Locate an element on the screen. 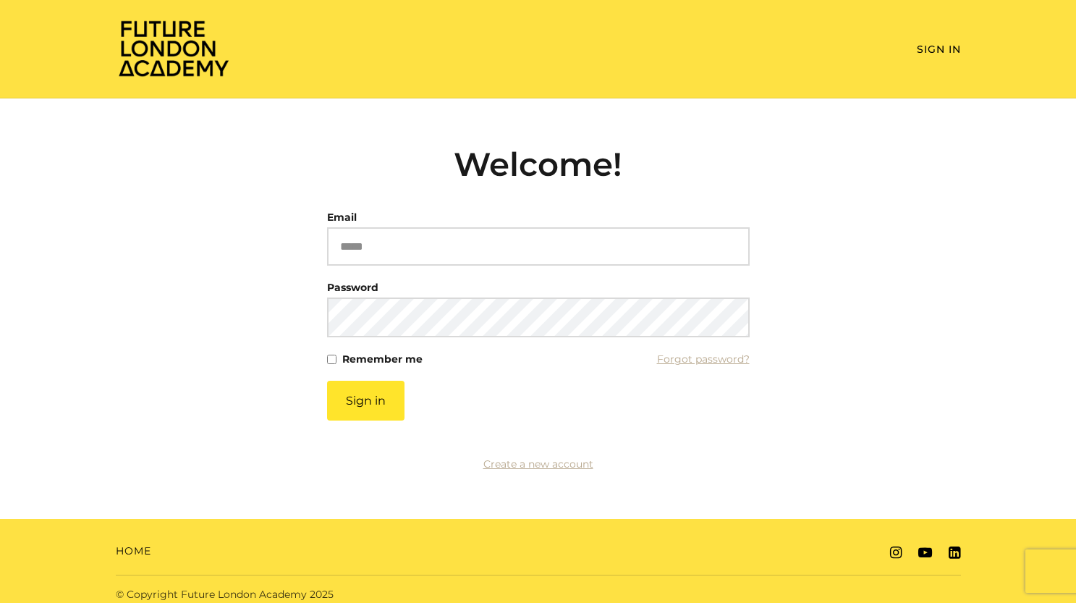  img: Home Page is located at coordinates (174, 48).